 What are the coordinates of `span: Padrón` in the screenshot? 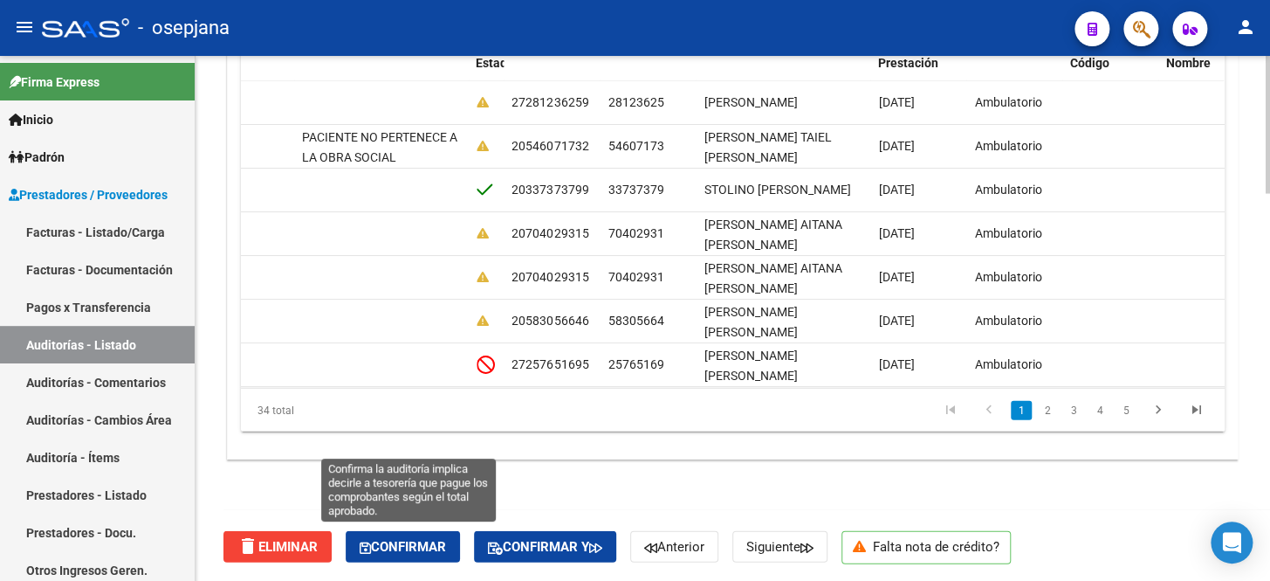 It's located at (37, 157).